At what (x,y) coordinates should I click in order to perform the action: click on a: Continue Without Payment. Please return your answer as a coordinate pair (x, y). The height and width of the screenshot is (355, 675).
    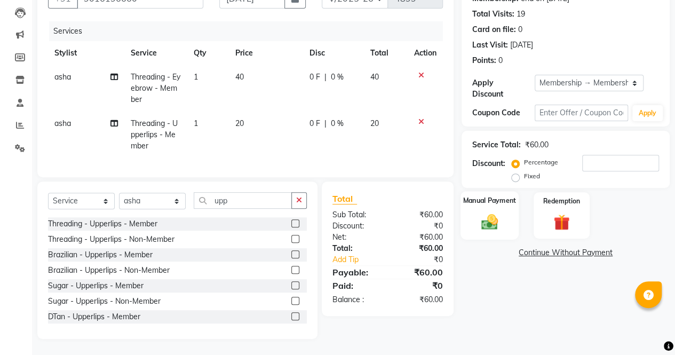
    Looking at the image, I should click on (565, 252).